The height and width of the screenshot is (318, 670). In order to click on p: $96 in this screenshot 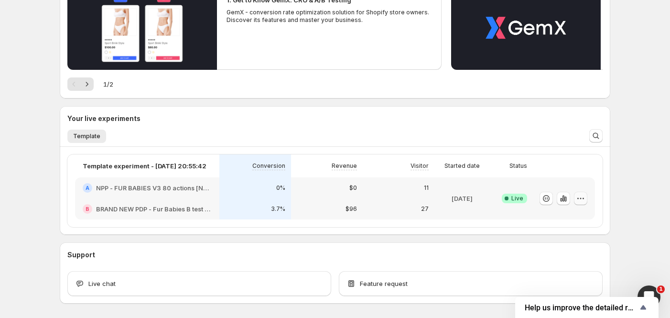, I will do `click(351, 209)`.